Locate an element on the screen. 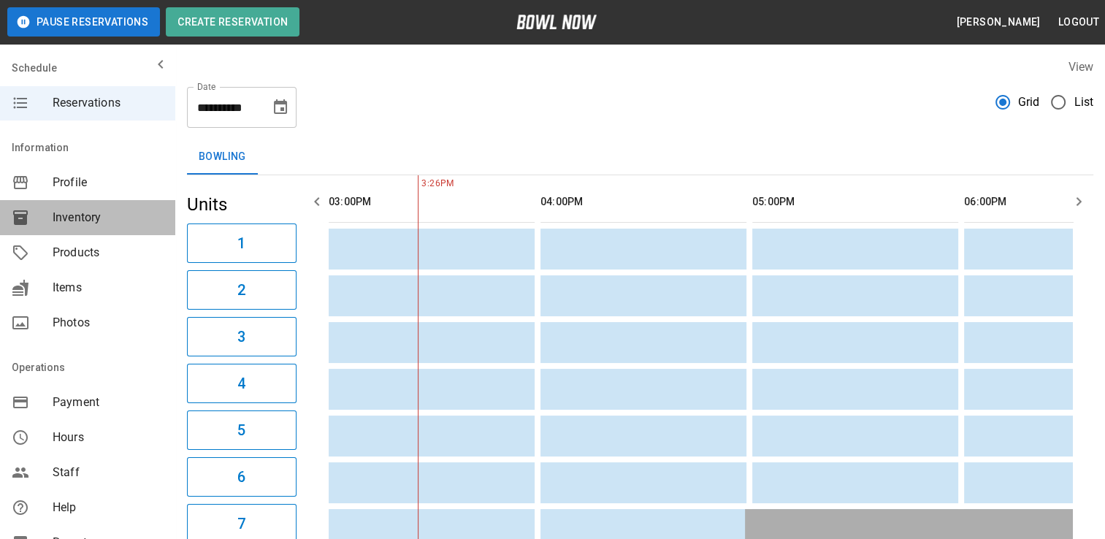 The width and height of the screenshot is (1105, 539). button: Bowling is located at coordinates (222, 157).